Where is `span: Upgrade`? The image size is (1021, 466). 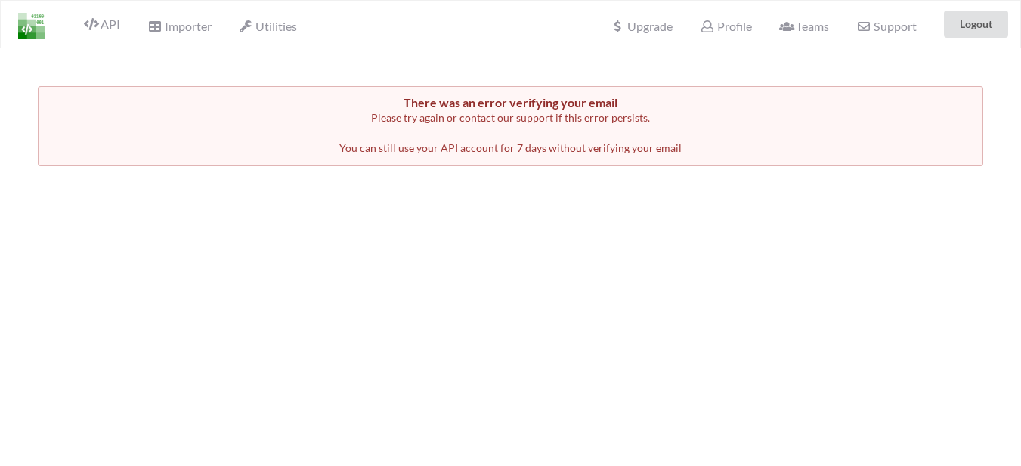 span: Upgrade is located at coordinates (642, 26).